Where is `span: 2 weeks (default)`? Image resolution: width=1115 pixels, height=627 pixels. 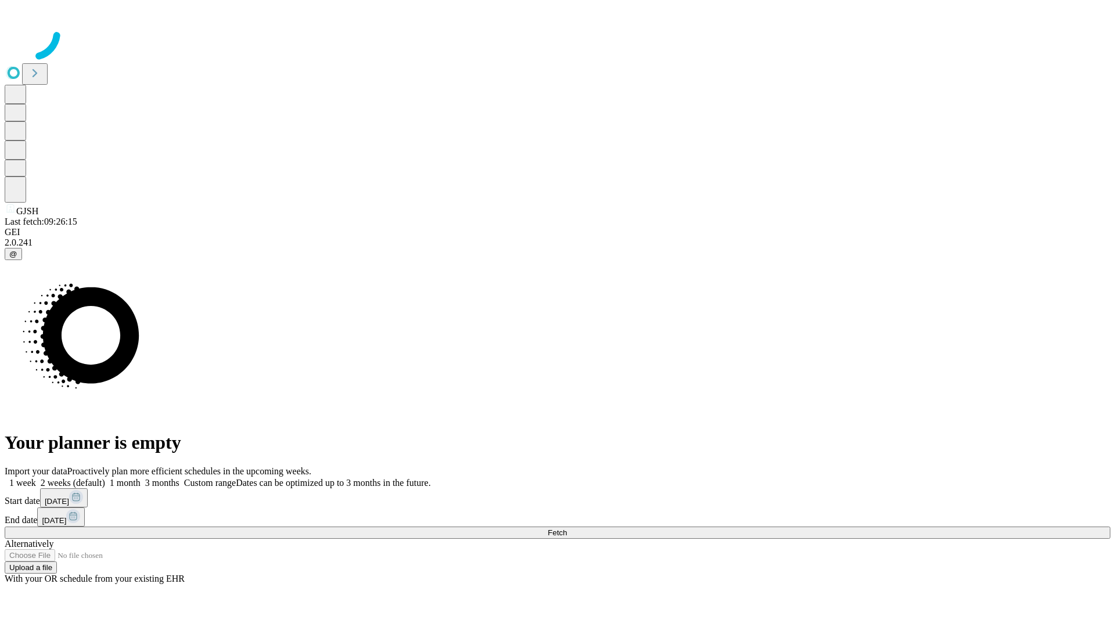 span: 2 weeks (default) is located at coordinates (73, 483).